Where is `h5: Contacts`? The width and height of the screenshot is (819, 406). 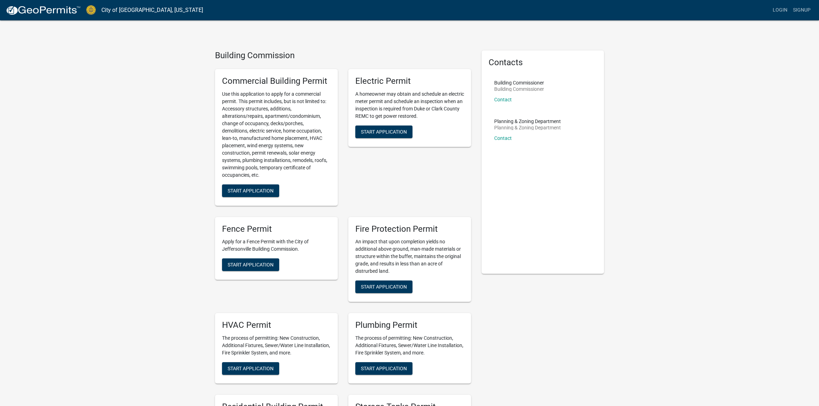
h5: Contacts is located at coordinates (543, 62).